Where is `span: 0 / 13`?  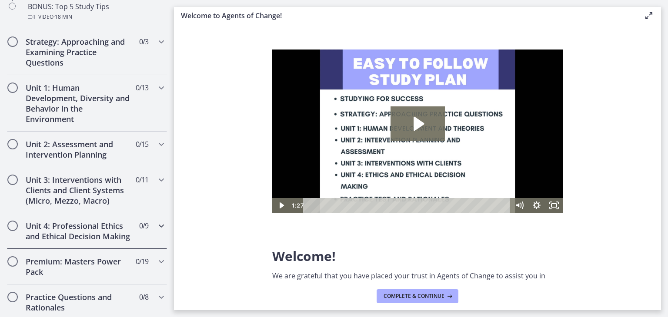 span: 0 / 13 is located at coordinates (142, 88).